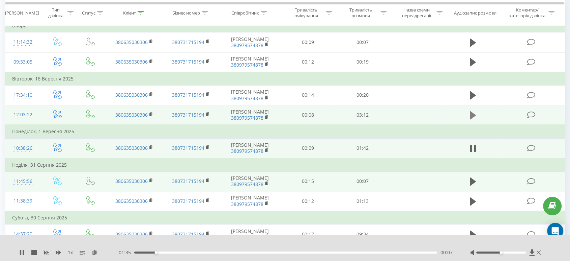 The width and height of the screenshot is (570, 261). Describe the element at coordinates (245, 12) in the screenshot. I see `div: Співробітник` at that location.